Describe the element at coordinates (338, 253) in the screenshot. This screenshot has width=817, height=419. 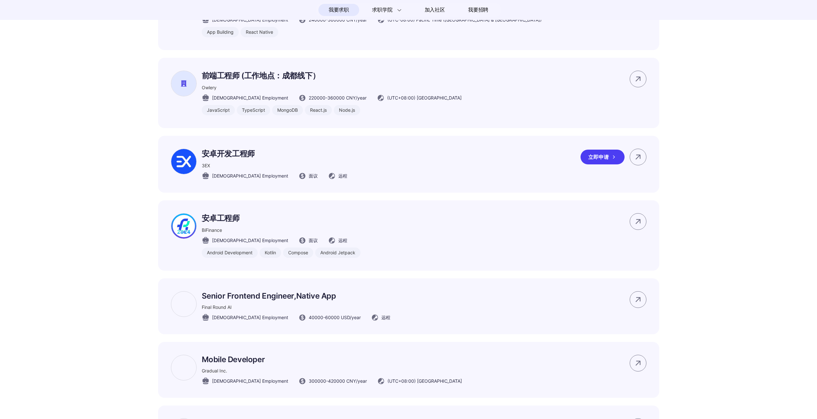
I see `div: Android Jetpack` at that location.